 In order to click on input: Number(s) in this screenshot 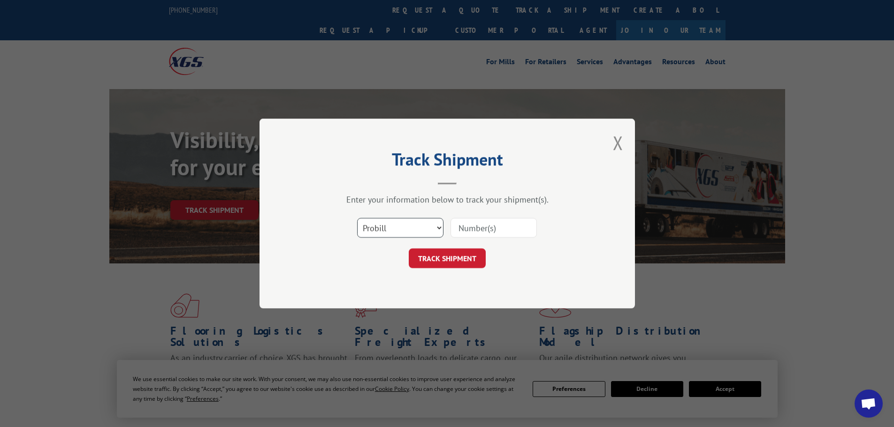, I will do `click(494, 228)`.